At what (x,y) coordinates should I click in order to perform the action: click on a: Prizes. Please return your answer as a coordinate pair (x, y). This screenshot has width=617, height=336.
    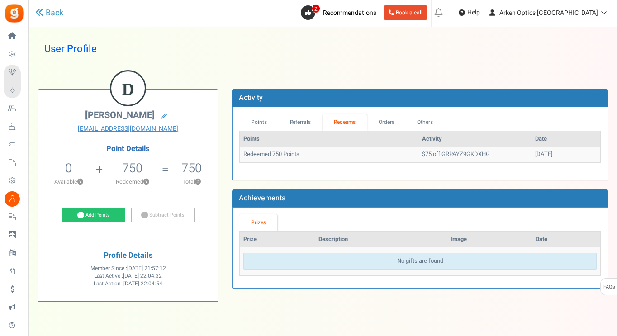
    Looking at the image, I should click on (258, 222).